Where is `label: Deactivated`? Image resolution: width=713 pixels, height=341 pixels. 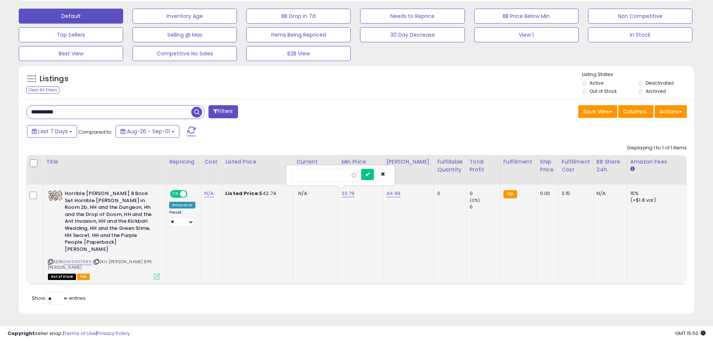 label: Deactivated is located at coordinates (660, 83).